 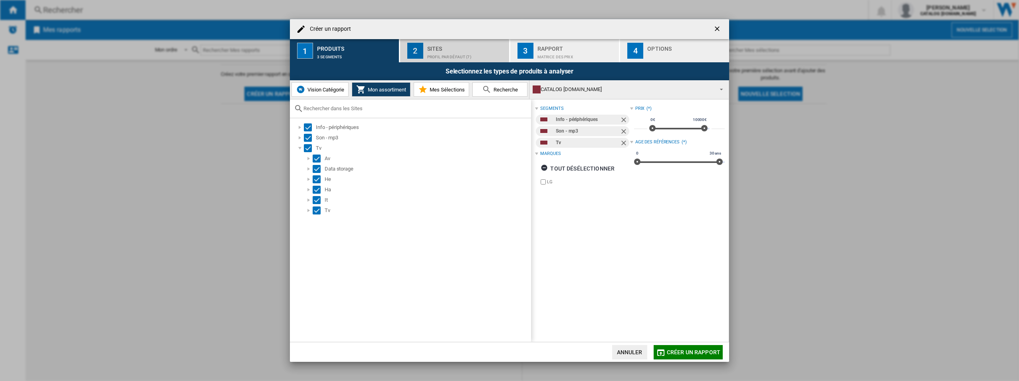 What do you see at coordinates (427, 179) in the screenshot?
I see `div: He` at bounding box center [427, 179].